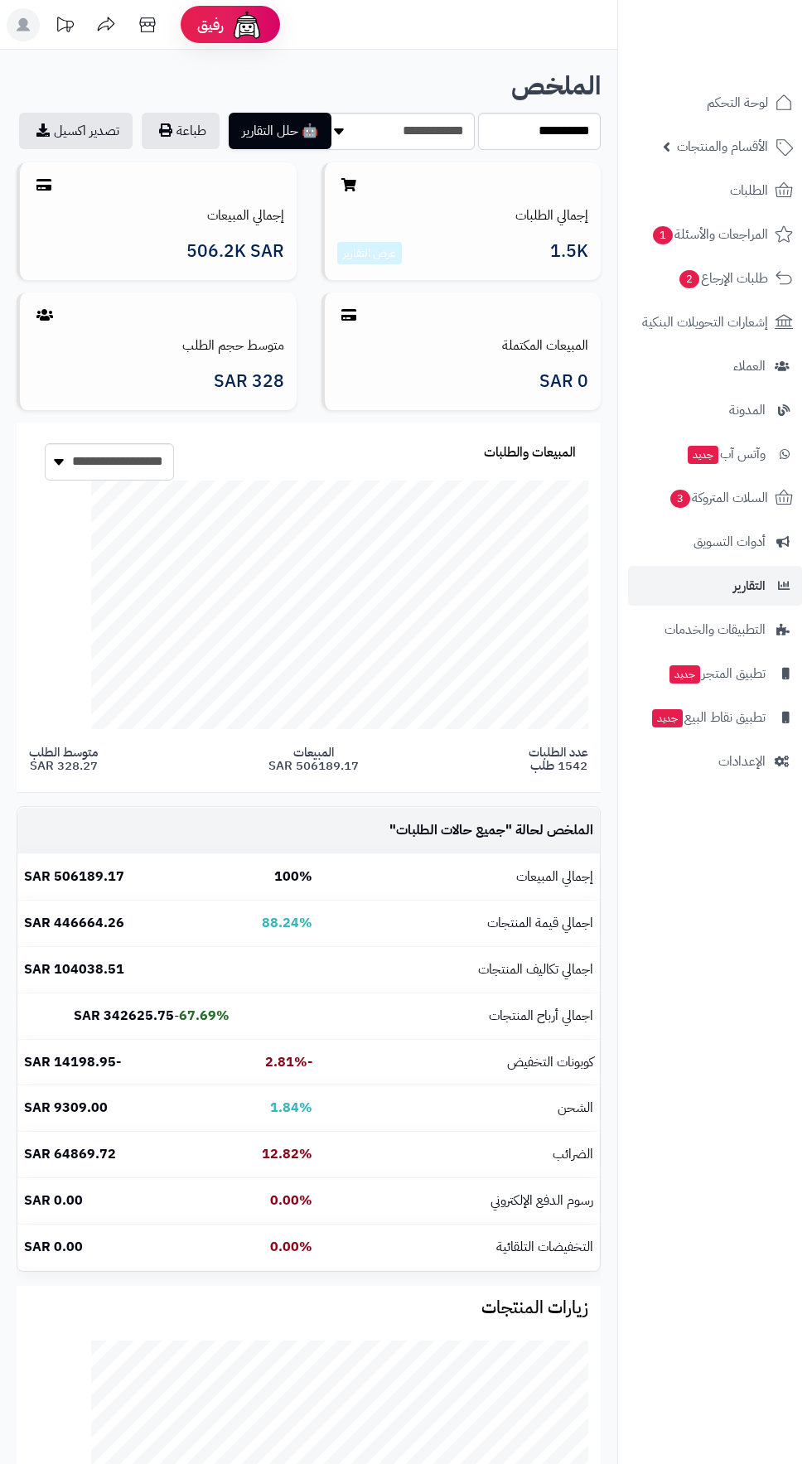 This screenshot has width=812, height=1464. What do you see at coordinates (459, 1016) in the screenshot?
I see `td: اجمالي أرباح المنتجات` at bounding box center [459, 1016].